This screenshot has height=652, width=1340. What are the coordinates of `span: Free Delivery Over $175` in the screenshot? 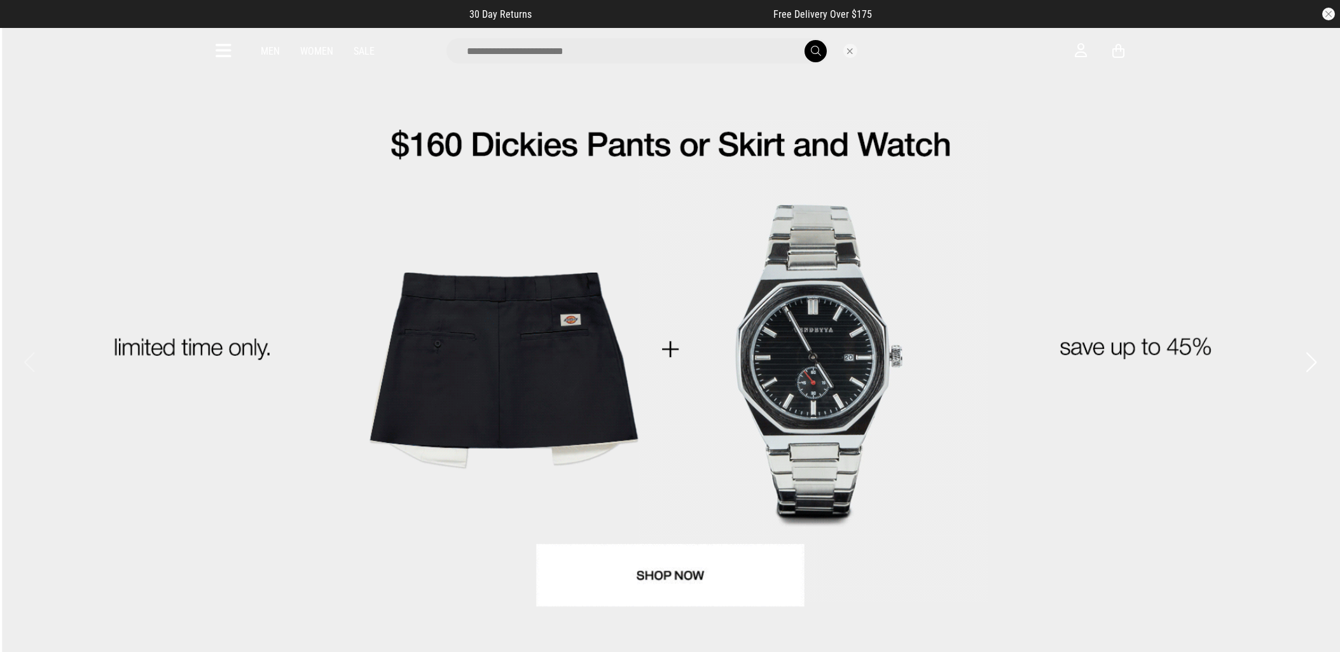 It's located at (822, 14).